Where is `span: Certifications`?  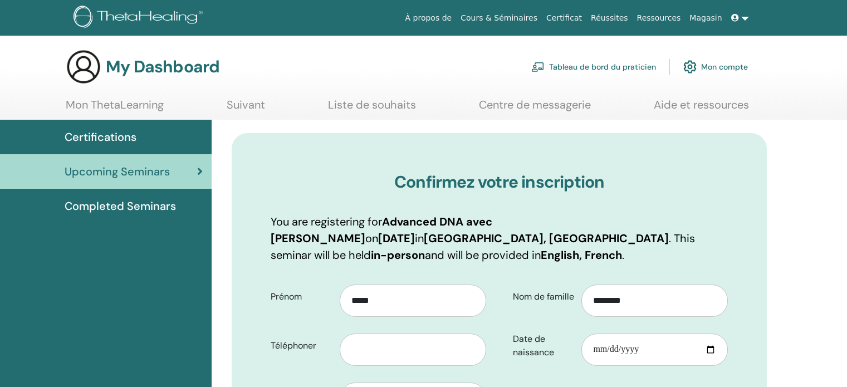 span: Certifications is located at coordinates (100, 137).